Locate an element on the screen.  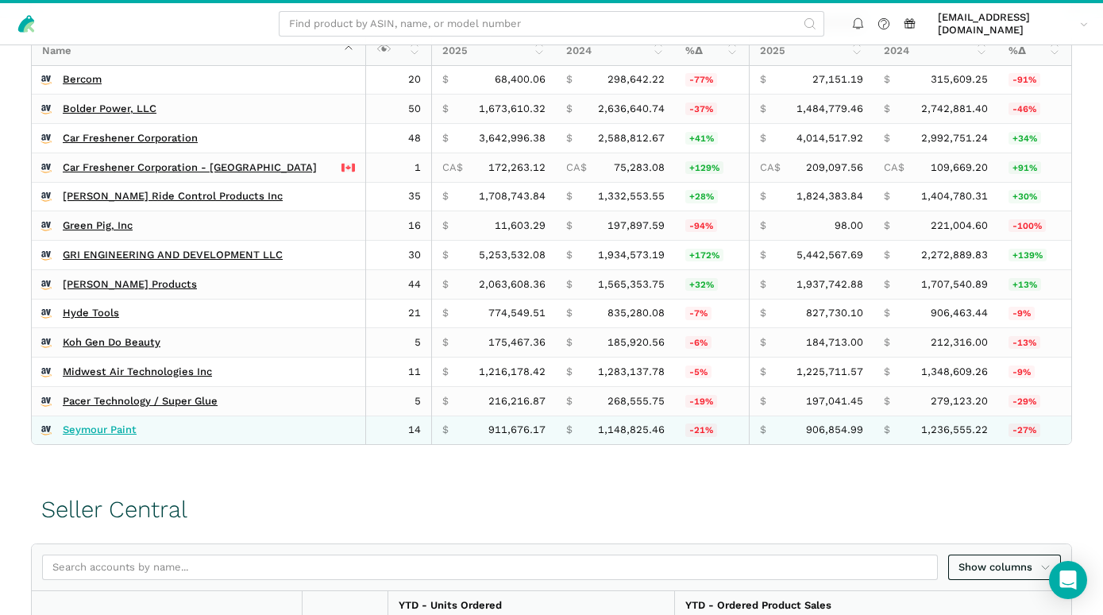
td: 29.87% is located at coordinates (1035, 196).